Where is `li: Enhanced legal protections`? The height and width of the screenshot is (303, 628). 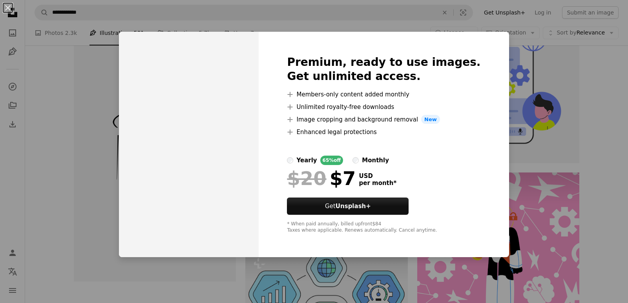
li: Enhanced legal protections is located at coordinates (383, 132).